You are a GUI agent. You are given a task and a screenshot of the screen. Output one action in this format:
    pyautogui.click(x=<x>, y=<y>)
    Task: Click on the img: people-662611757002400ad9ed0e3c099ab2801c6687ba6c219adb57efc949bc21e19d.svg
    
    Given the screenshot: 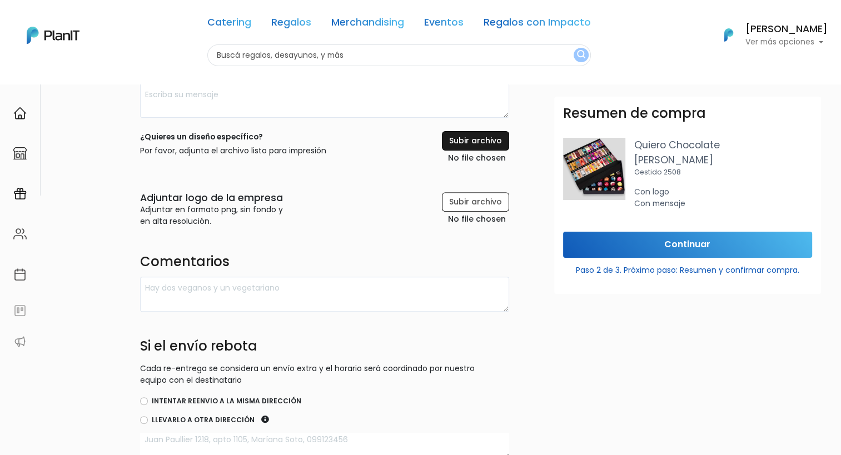 What is the action you would take?
    pyautogui.click(x=20, y=234)
    